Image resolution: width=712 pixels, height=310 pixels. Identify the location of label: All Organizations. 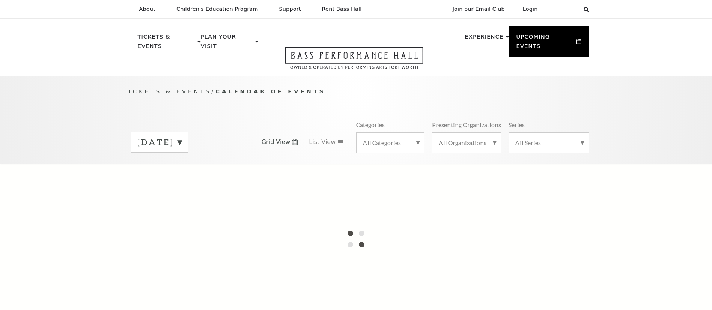
(466, 143).